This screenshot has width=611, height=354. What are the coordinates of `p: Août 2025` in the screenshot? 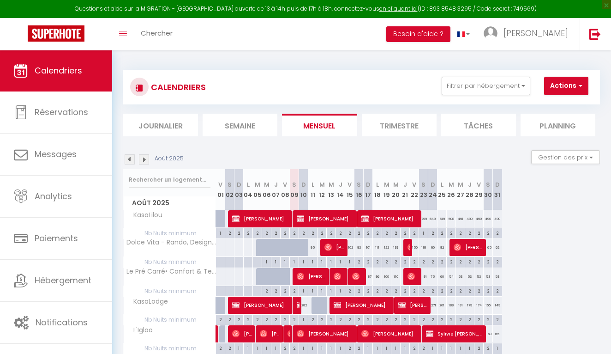 It's located at (169, 158).